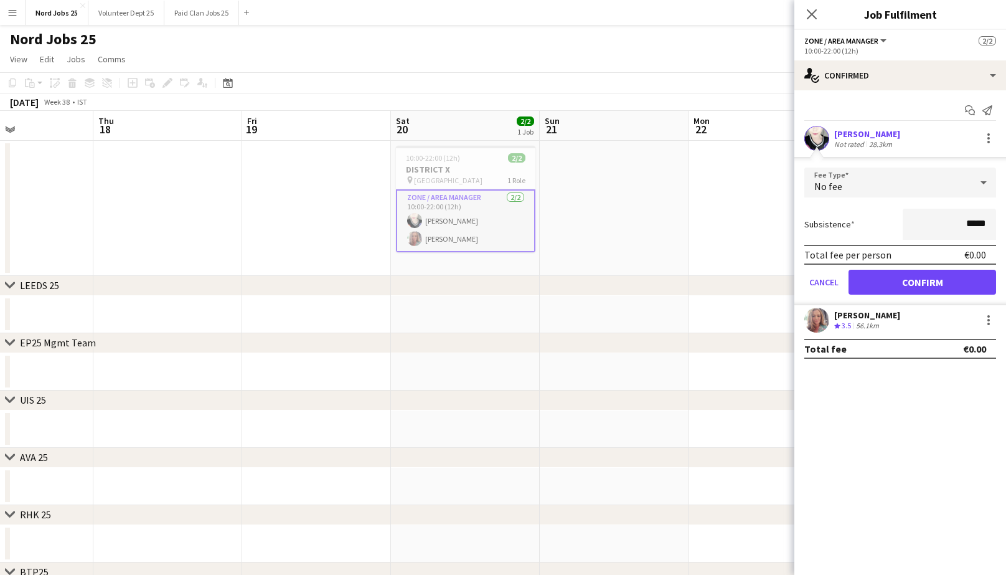 Image resolution: width=1006 pixels, height=575 pixels. I want to click on span: Edit, so click(47, 59).